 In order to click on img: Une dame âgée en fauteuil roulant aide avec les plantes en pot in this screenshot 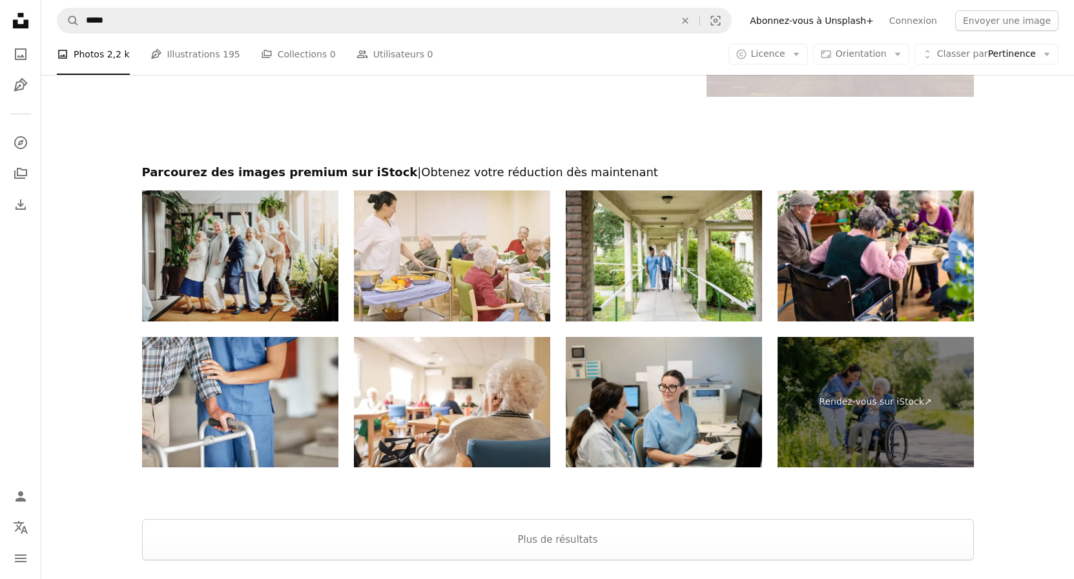, I will do `click(876, 256)`.